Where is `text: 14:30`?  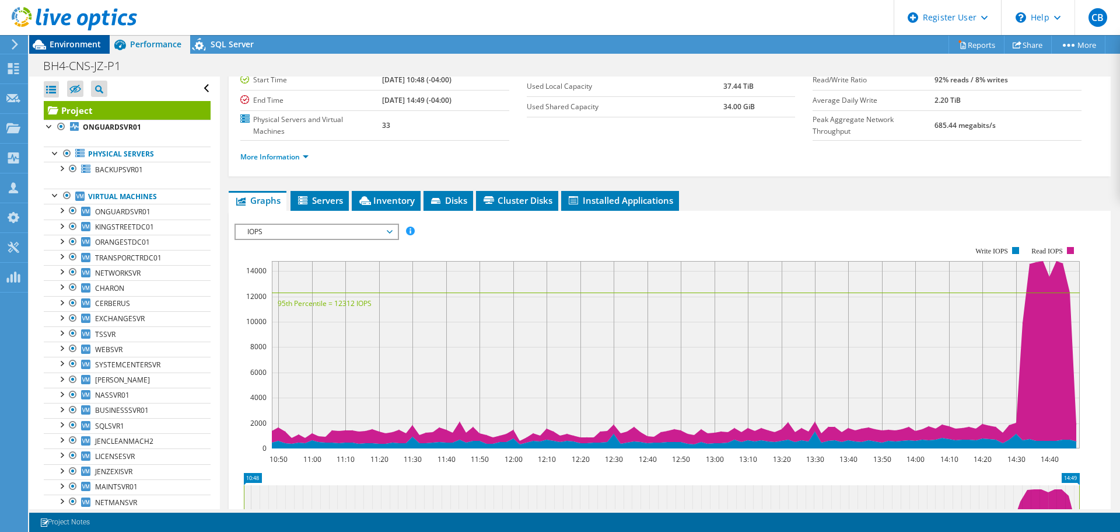
text: 14:30 is located at coordinates (1016, 459).